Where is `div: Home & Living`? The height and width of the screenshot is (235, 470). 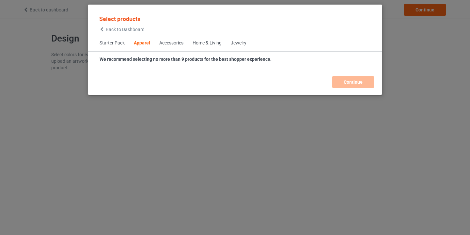
div: Home & Living is located at coordinates (207, 43).